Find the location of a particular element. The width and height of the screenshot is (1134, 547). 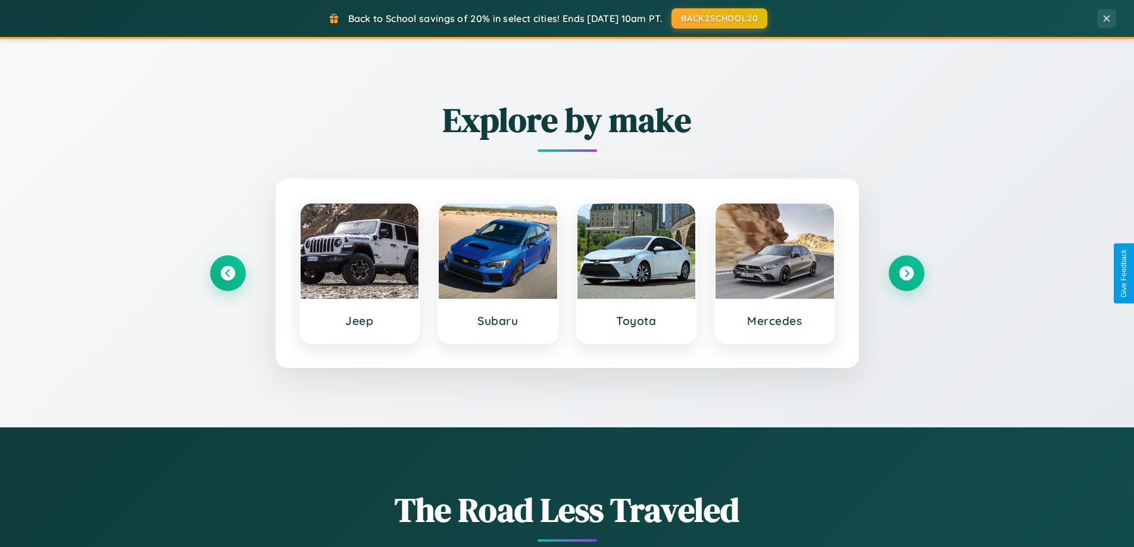

h1: The Road Less Traveled is located at coordinates (567, 510).